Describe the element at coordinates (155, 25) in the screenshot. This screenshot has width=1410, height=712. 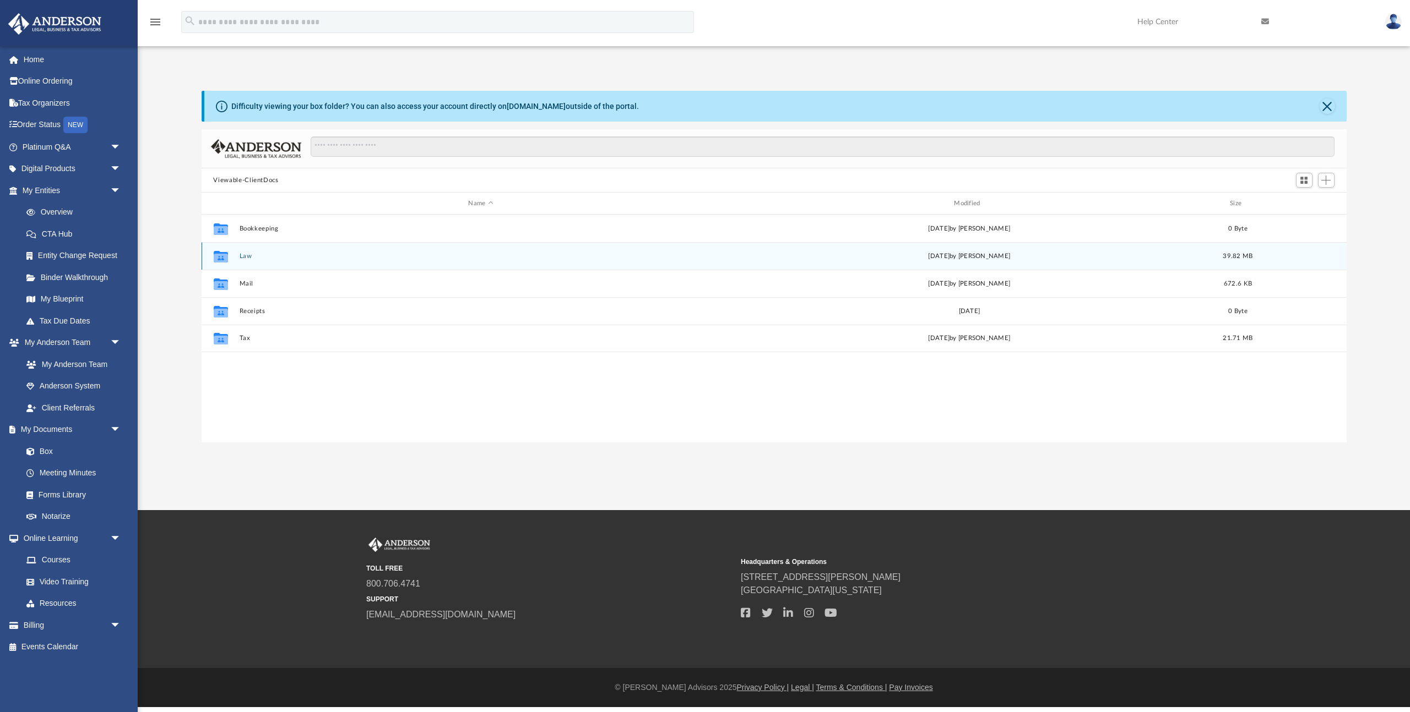
I see `a: menu` at that location.